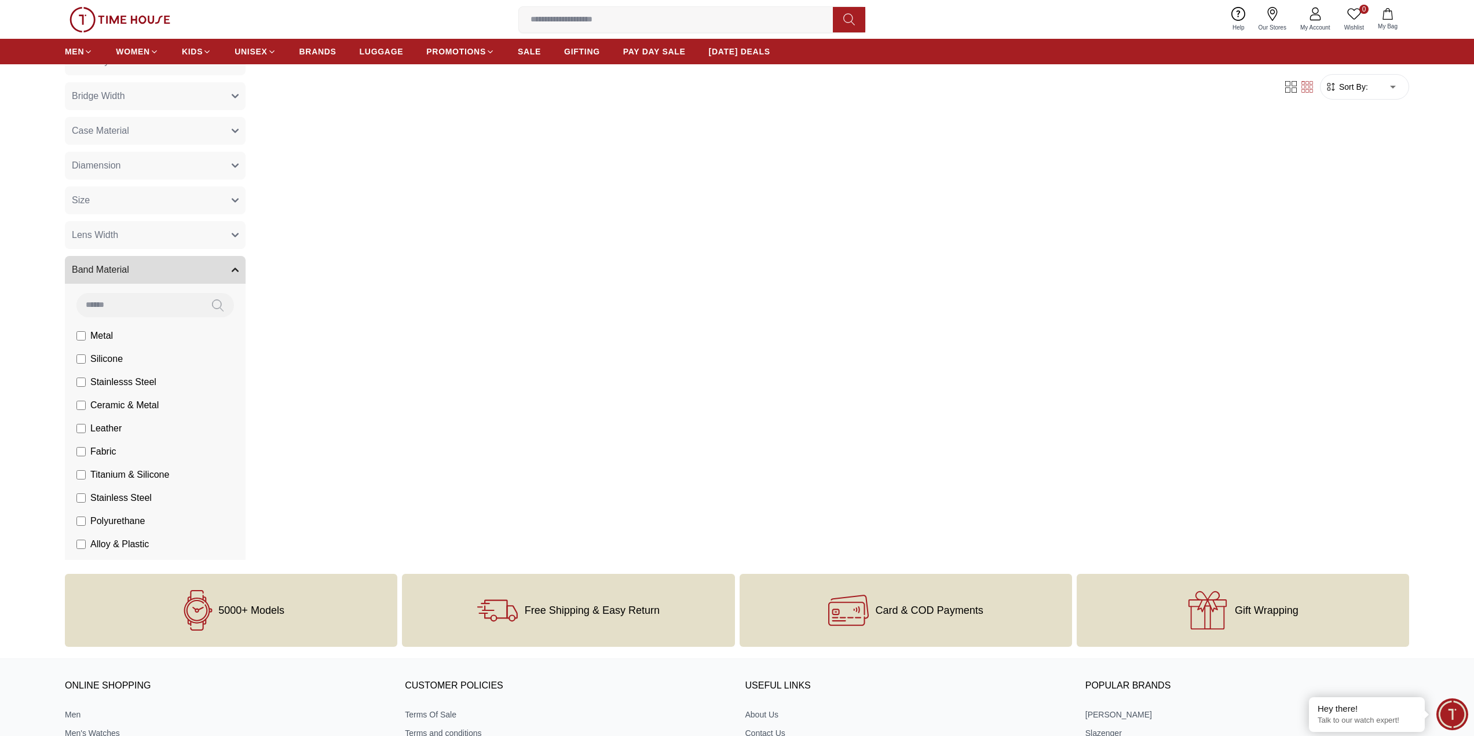 This screenshot has width=1474, height=736. Describe the element at coordinates (100, 270) in the screenshot. I see `span: Band Material` at that location.